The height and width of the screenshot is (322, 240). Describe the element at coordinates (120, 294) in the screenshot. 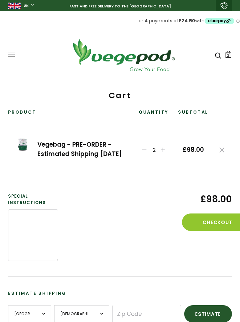

I see `h3: Estimate Shipping` at that location.